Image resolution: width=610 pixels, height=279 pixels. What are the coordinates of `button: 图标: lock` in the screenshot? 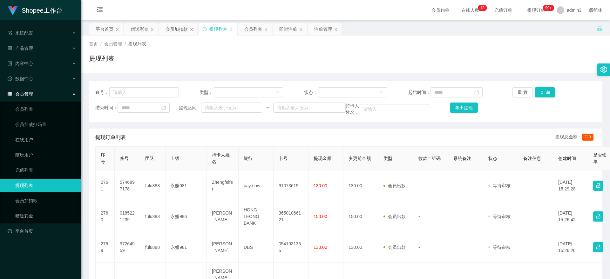 It's located at (598, 217).